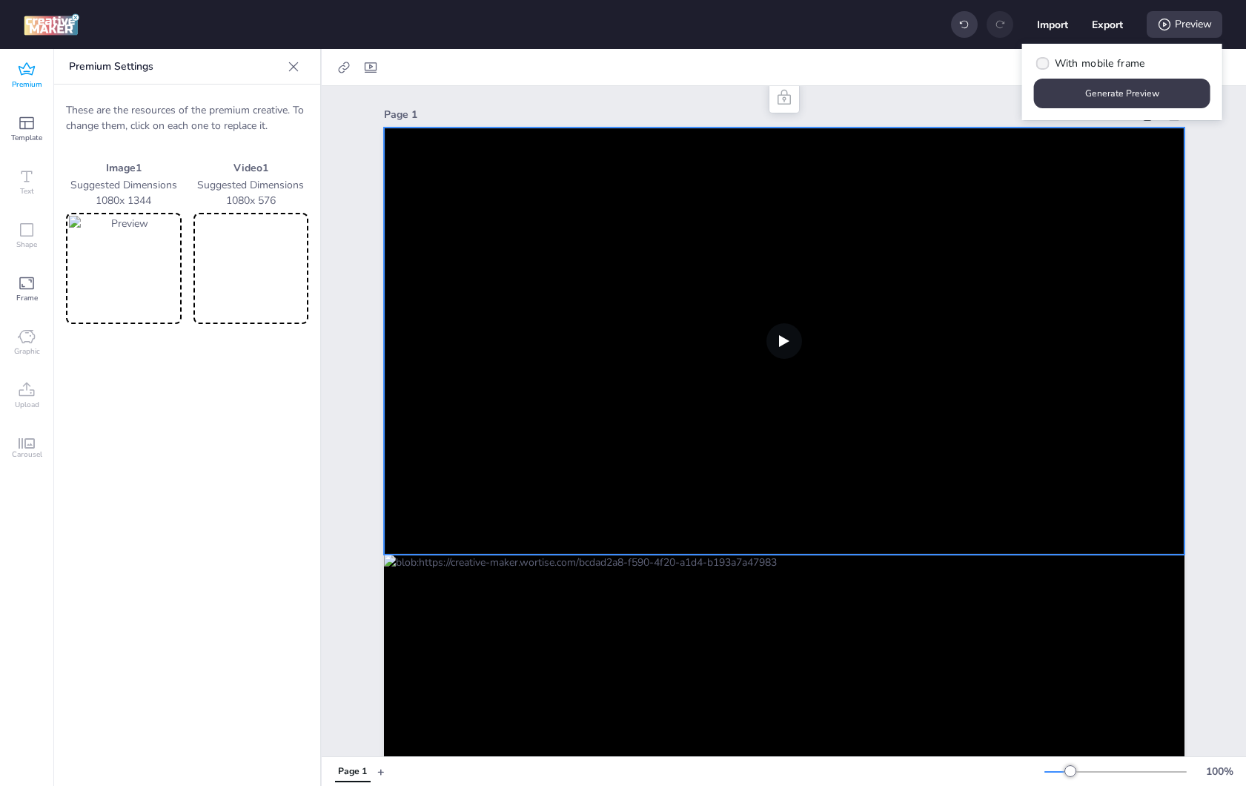 The width and height of the screenshot is (1246, 786). I want to click on button: Generate Preview, so click(1122, 93).